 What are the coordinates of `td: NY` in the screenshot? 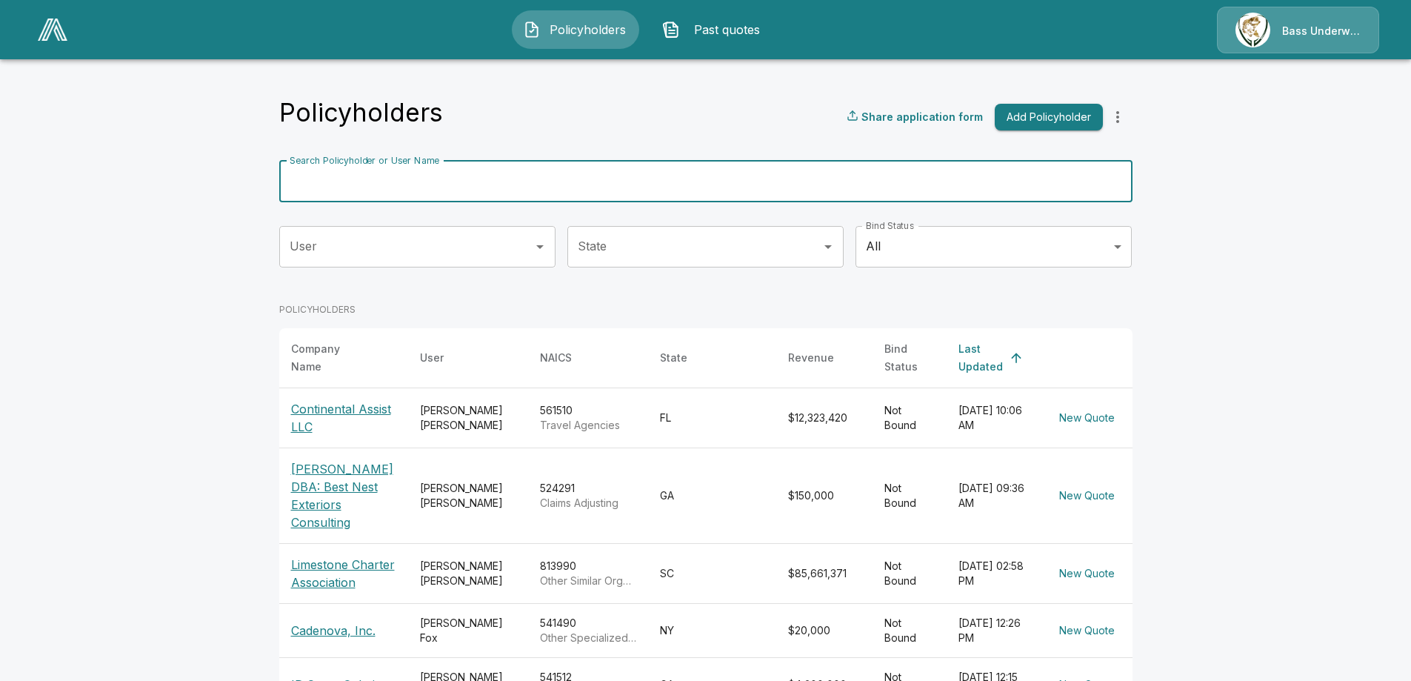 It's located at (712, 630).